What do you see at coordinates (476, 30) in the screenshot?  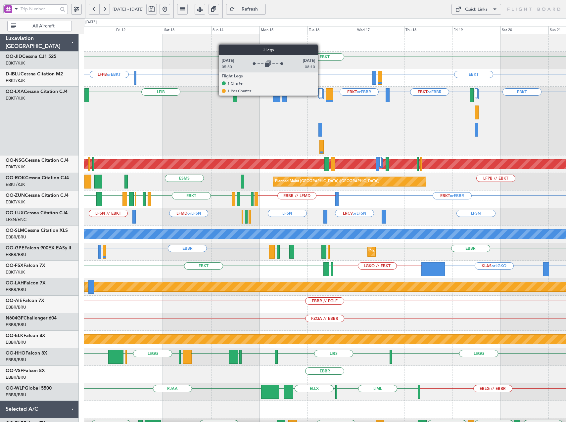 I see `div: Fri 19` at bounding box center [476, 30].